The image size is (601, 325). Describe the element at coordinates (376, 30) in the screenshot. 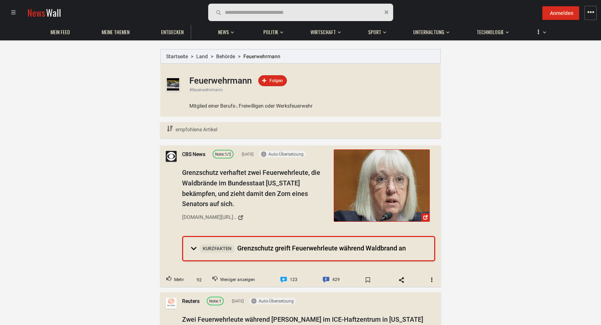

I see `button: Sport` at that location.